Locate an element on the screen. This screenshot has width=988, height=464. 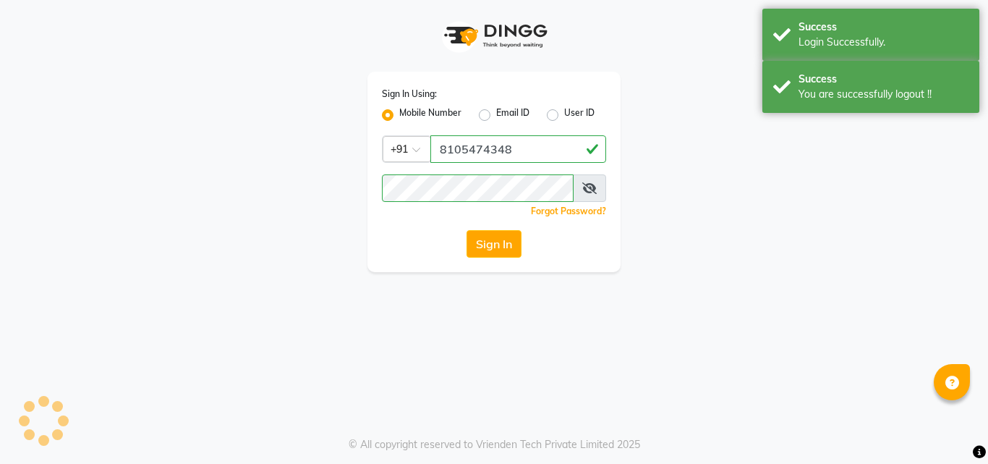
label: Email ID is located at coordinates (513, 115).